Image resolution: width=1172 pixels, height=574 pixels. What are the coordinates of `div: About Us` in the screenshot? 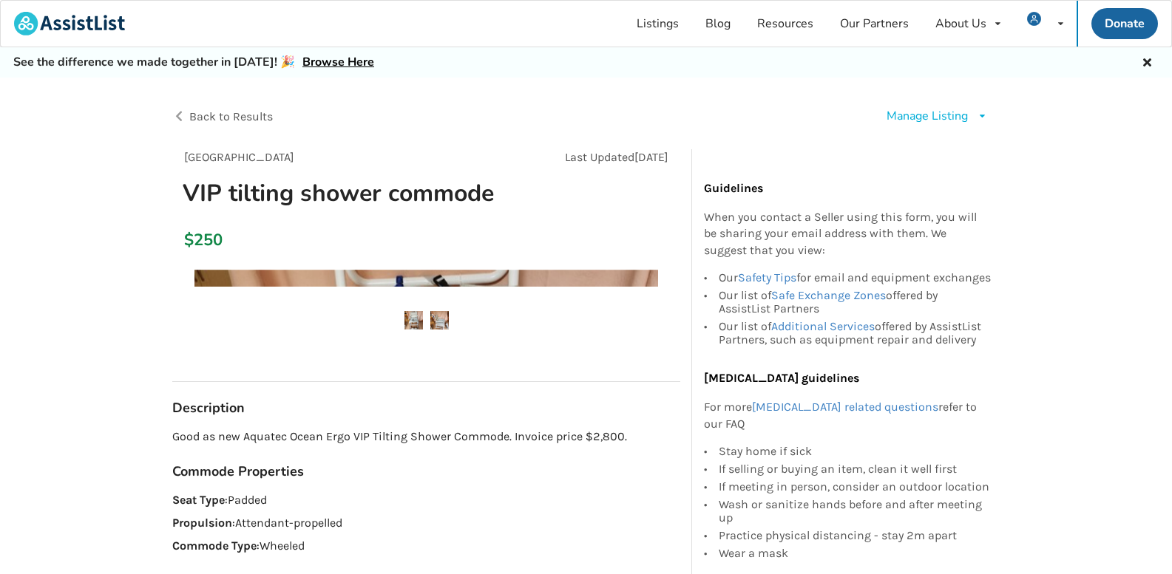 It's located at (960, 24).